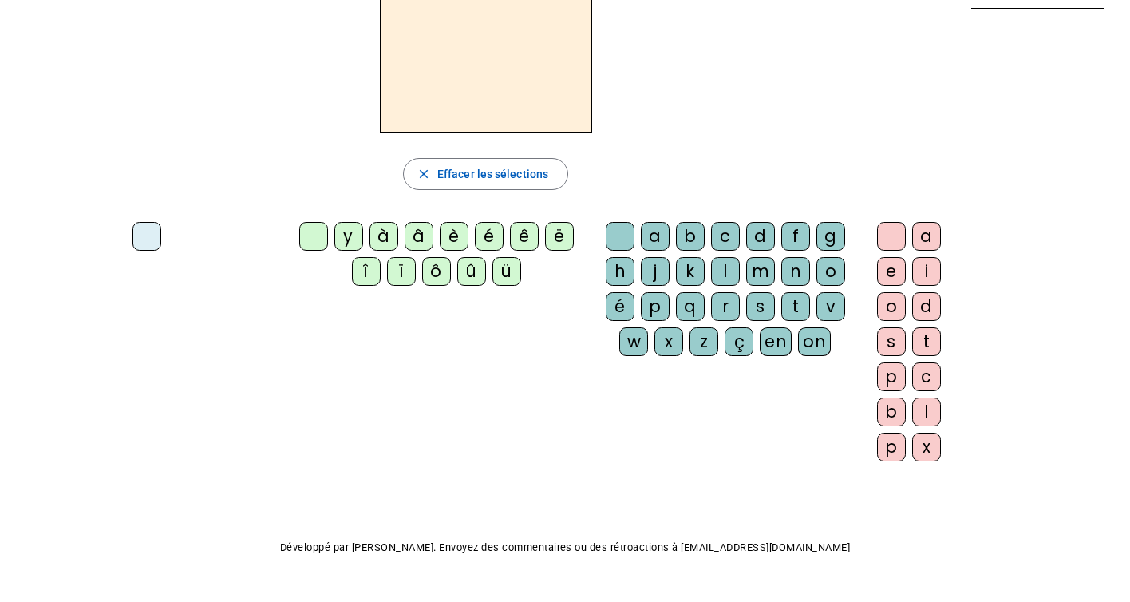 This screenshot has height=602, width=1130. Describe the element at coordinates (796, 271) in the screenshot. I see `div: n` at that location.